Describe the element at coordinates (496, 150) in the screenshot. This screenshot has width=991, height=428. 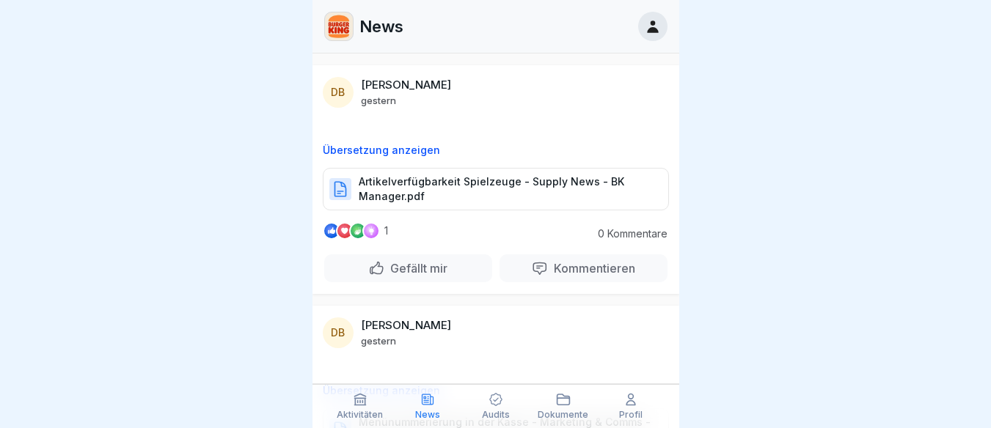
I see `p: Übersetzung anzeigen` at that location.